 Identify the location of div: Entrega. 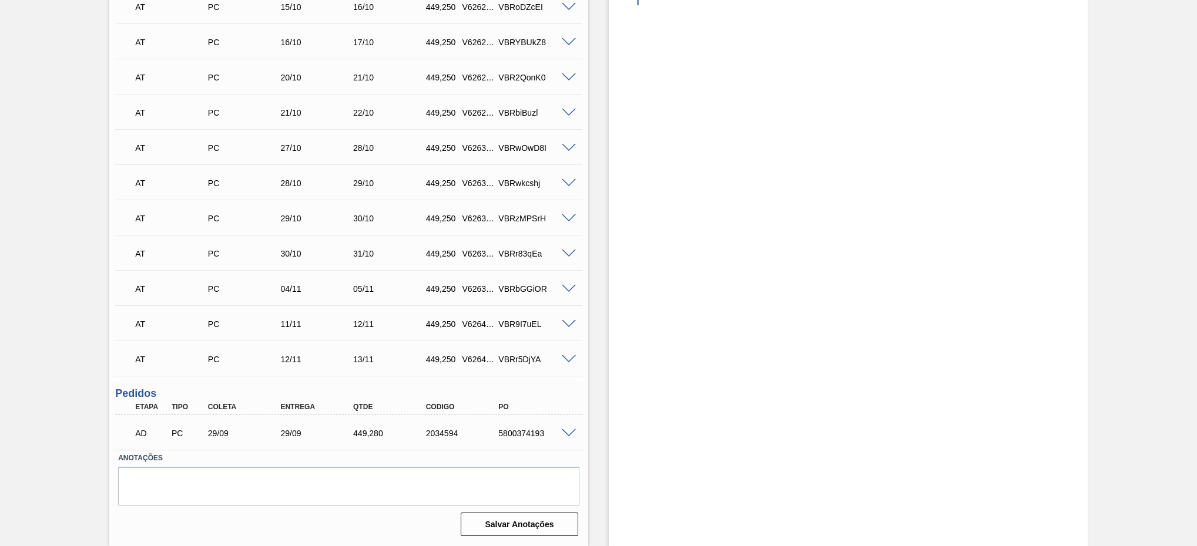
(318, 407).